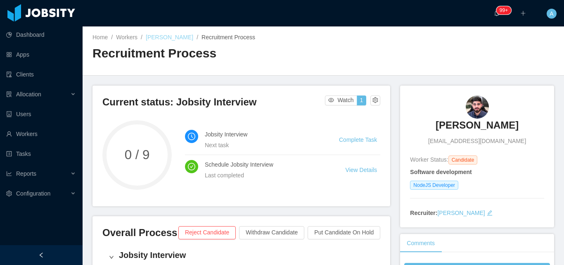 Image resolution: width=564 pixels, height=265 pixels. What do you see at coordinates (424, 213) in the screenshot?
I see `strong: Recruiter:` at bounding box center [424, 213].